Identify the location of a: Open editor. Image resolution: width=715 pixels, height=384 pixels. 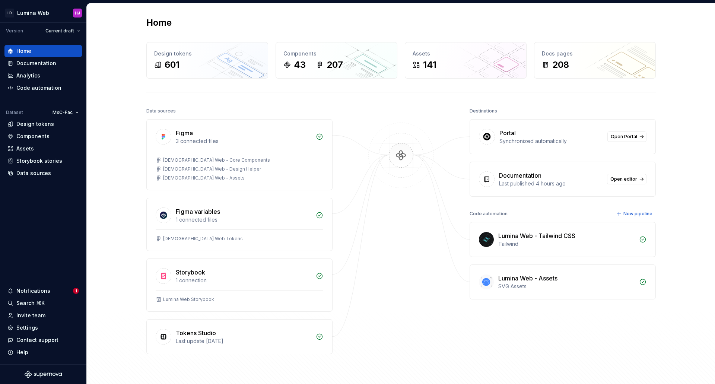
(627, 179).